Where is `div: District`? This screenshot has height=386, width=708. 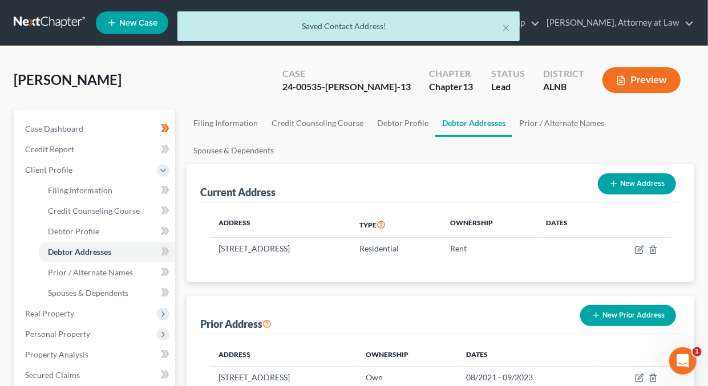
div: District is located at coordinates (564, 74).